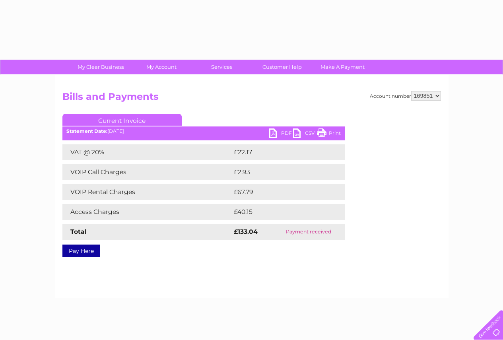  I want to click on a: Make A Payment, so click(343, 67).